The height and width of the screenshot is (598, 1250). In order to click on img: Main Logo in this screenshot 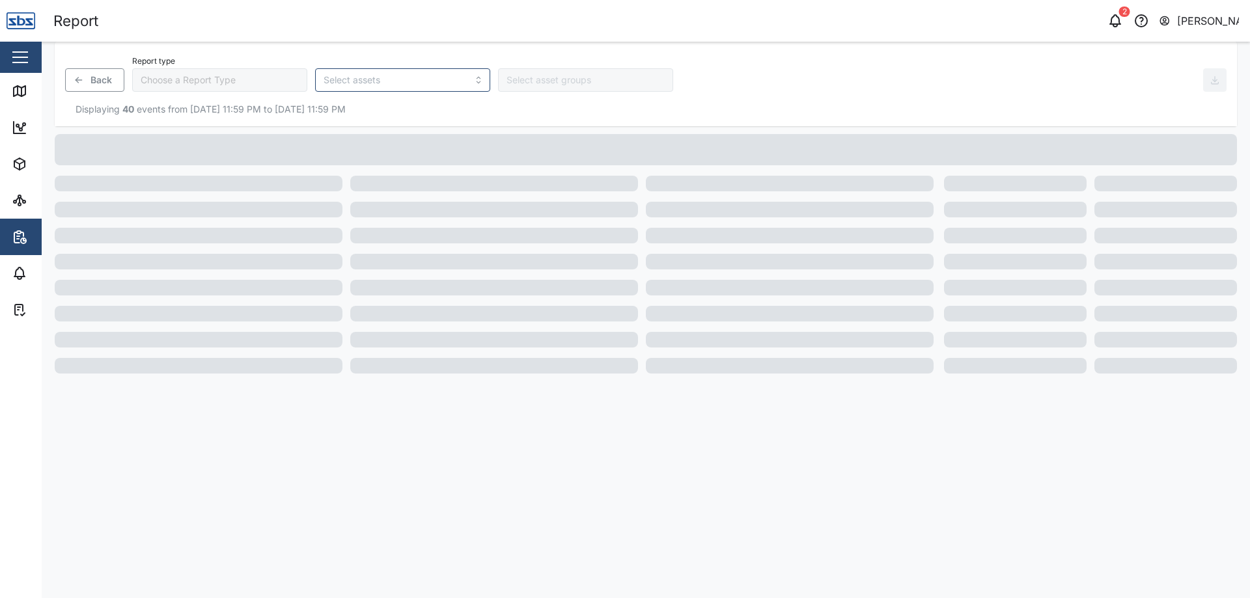, I will do `click(21, 21)`.